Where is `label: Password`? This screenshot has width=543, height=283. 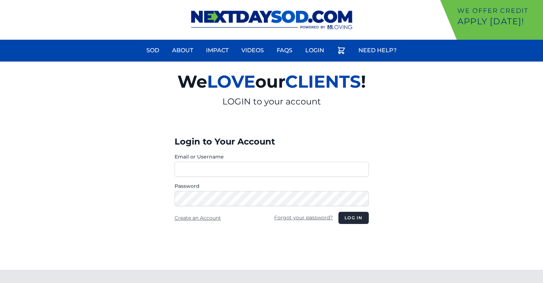 label: Password is located at coordinates (272, 186).